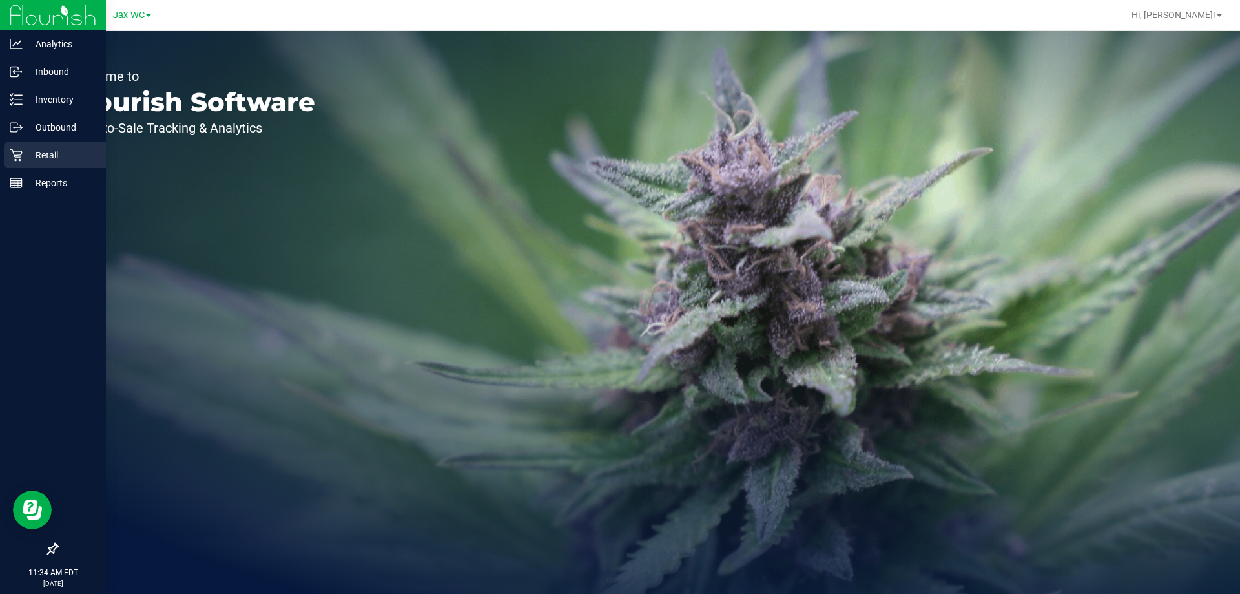 The image size is (1240, 594). Describe the element at coordinates (16, 99) in the screenshot. I see `inline-svg: Inventory` at that location.